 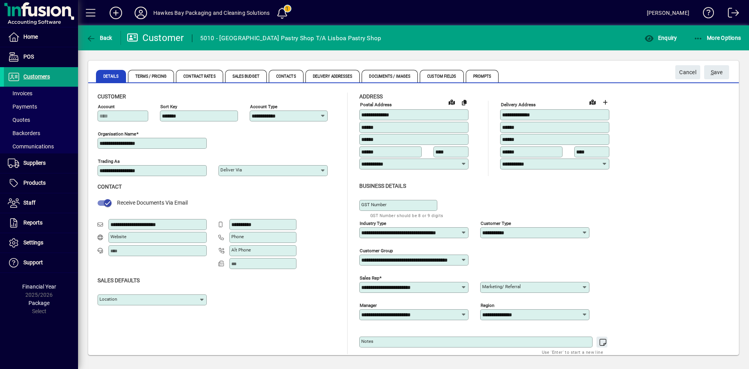 I want to click on button: Profile, so click(x=141, y=13).